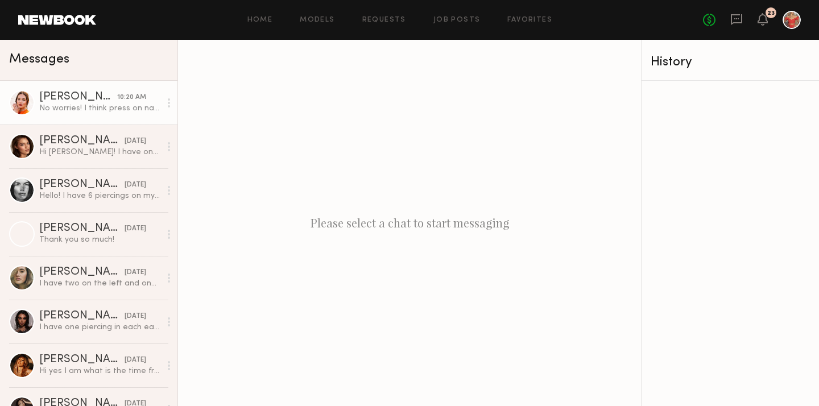  Describe the element at coordinates (99, 283) in the screenshot. I see `div: I have two on the left and one on the right` at that location.